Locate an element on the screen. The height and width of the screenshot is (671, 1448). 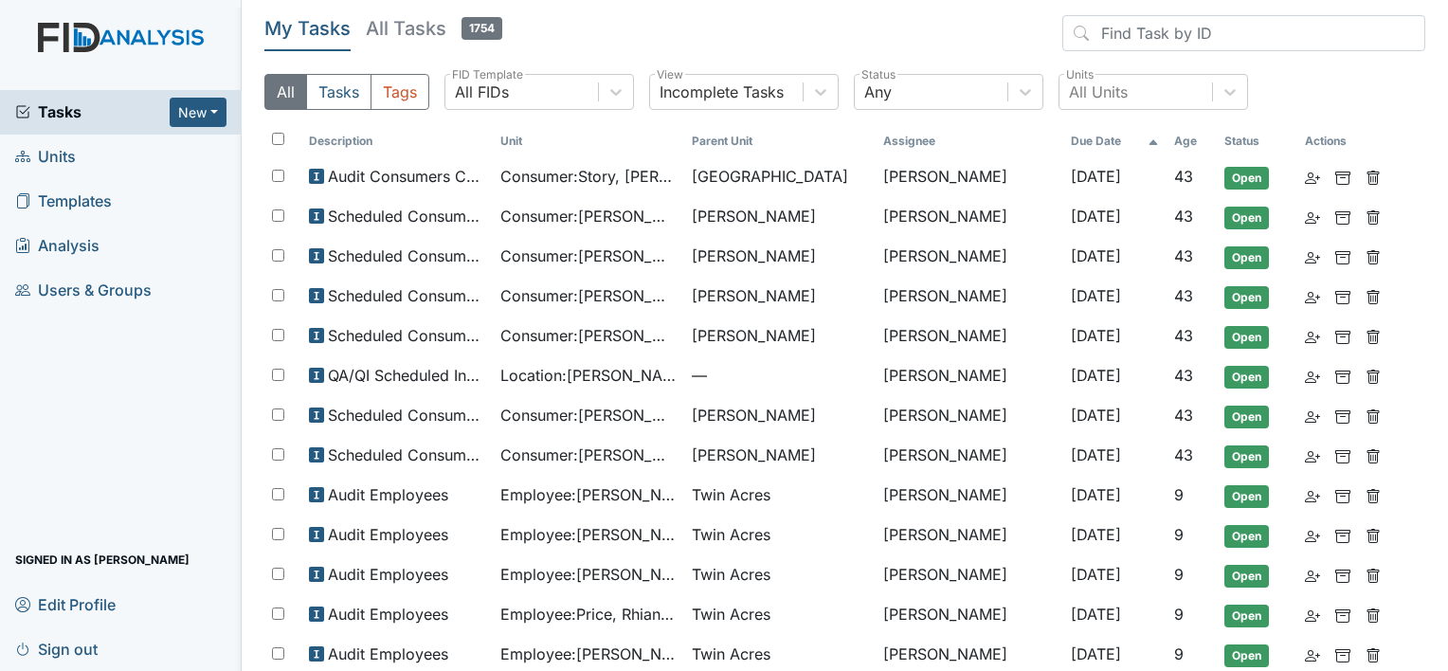
button: New is located at coordinates (198, 112).